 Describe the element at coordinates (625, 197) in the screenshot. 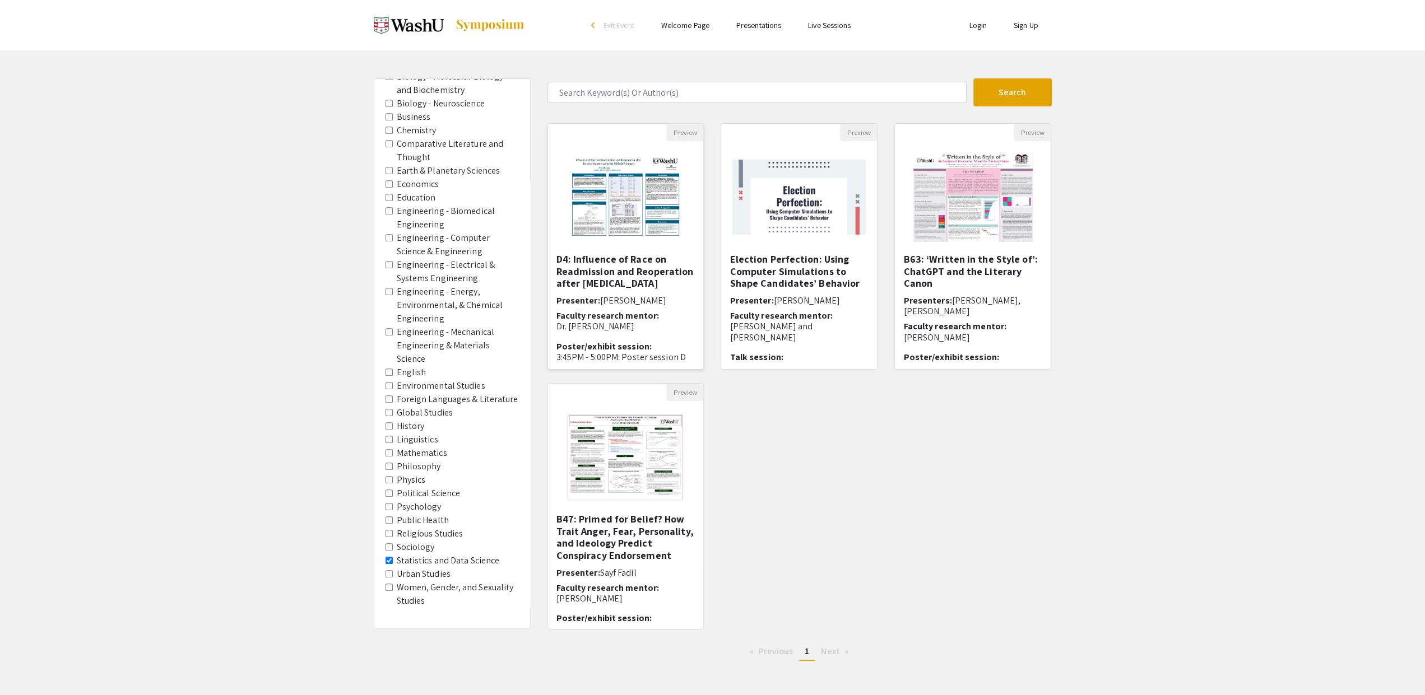

I see `img: <p class="ql-align-center">D4: Influence of Race on Readmission and Reoperation after Bariatric S...` at that location.